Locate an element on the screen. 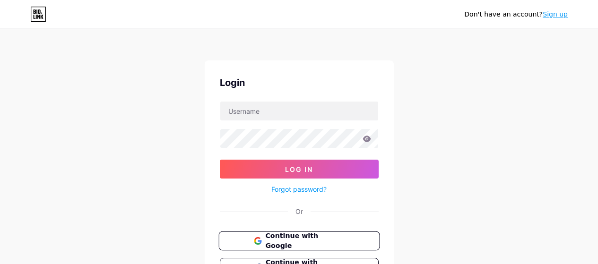 The image size is (598, 264). button: Continue with Google is located at coordinates (299, 241).